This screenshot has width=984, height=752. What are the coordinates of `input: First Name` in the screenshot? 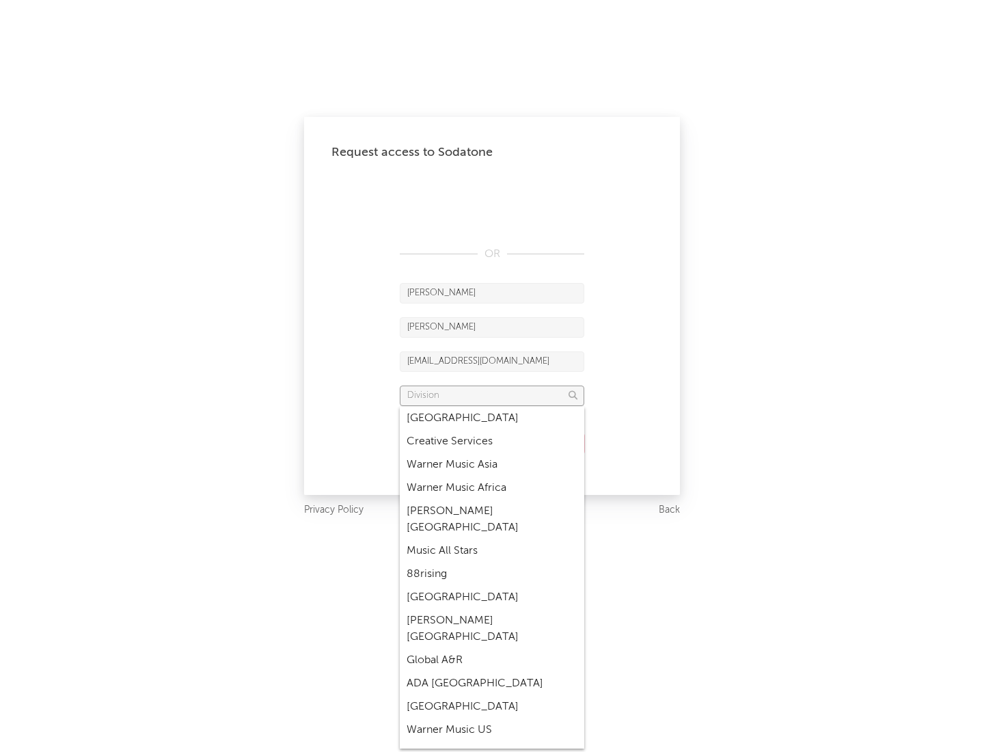 It's located at (492, 293).